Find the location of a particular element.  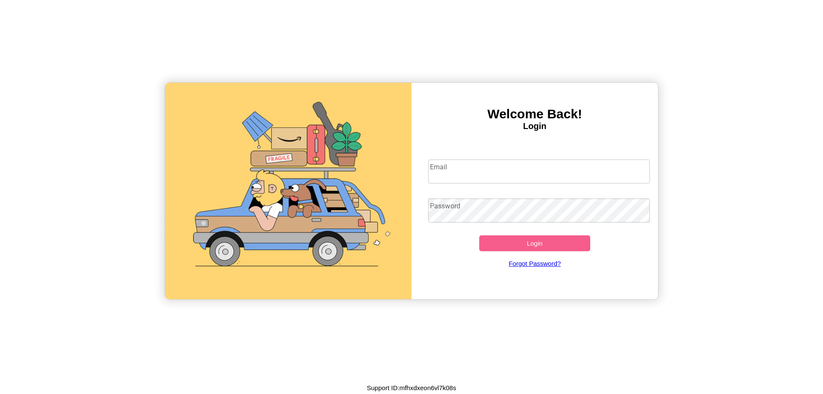

h4: Login is located at coordinates (534, 126).